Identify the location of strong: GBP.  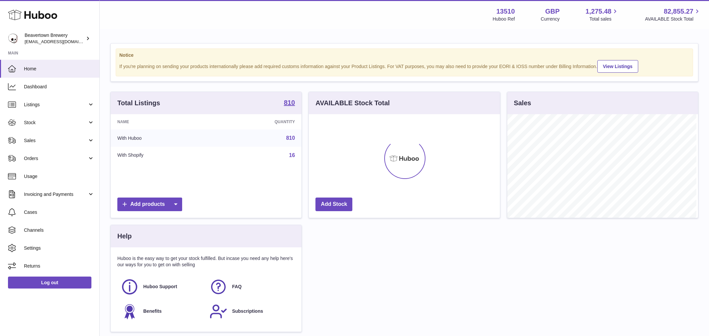
(552, 11).